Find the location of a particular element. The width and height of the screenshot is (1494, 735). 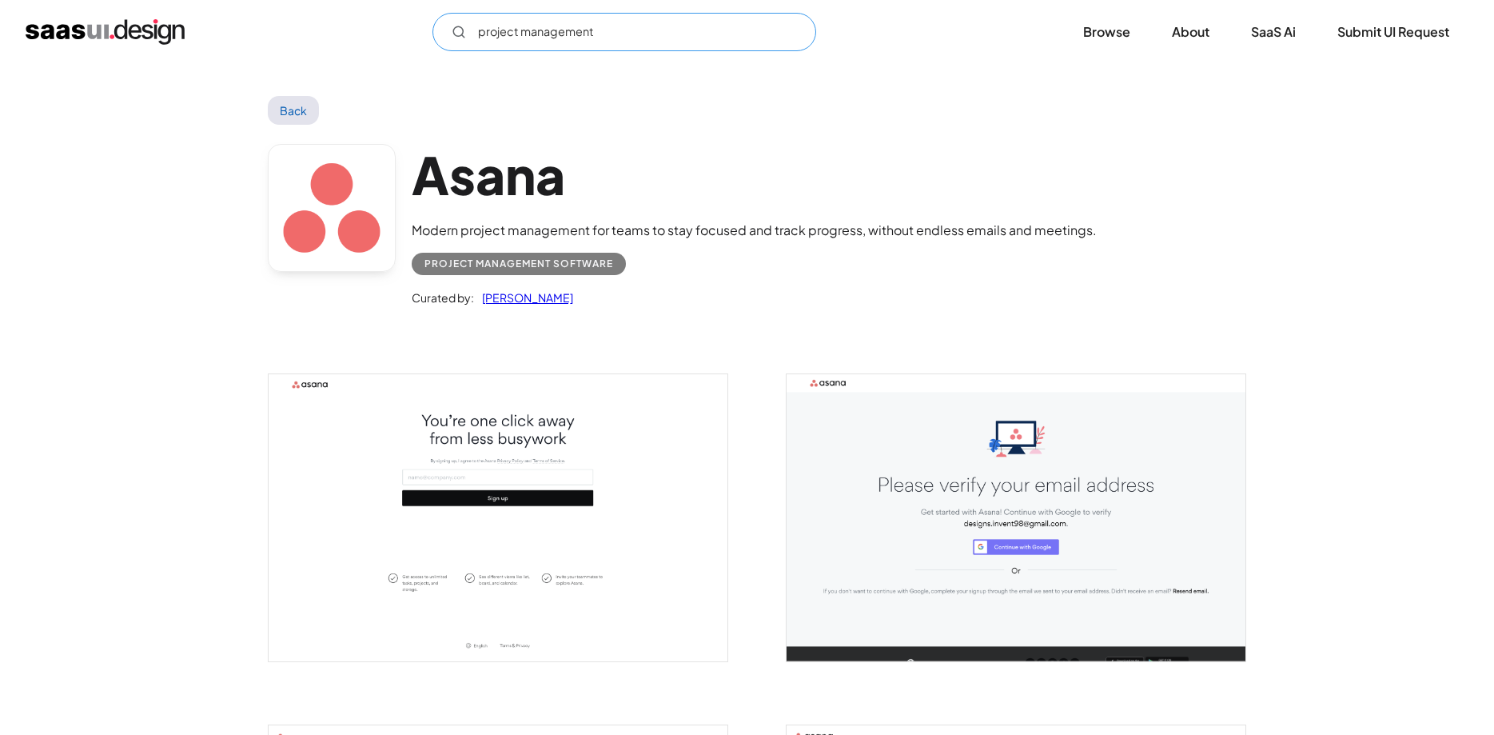

form: Email Form is located at coordinates (624, 32).